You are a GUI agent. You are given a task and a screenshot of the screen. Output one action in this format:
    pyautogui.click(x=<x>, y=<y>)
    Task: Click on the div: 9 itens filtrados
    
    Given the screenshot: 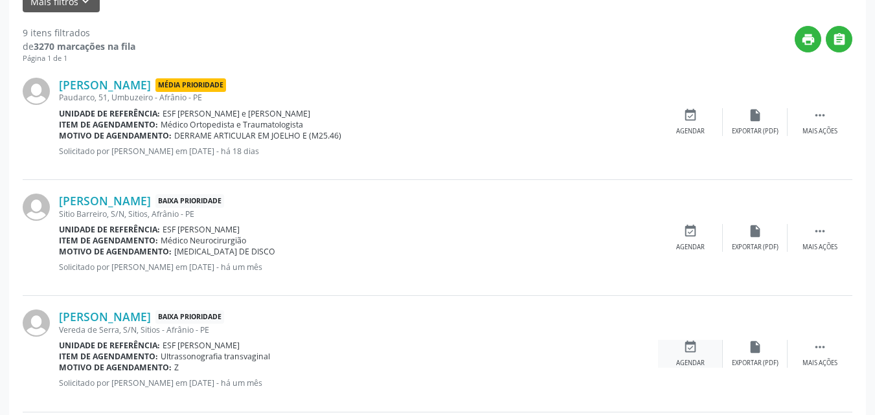 What is the action you would take?
    pyautogui.click(x=79, y=32)
    